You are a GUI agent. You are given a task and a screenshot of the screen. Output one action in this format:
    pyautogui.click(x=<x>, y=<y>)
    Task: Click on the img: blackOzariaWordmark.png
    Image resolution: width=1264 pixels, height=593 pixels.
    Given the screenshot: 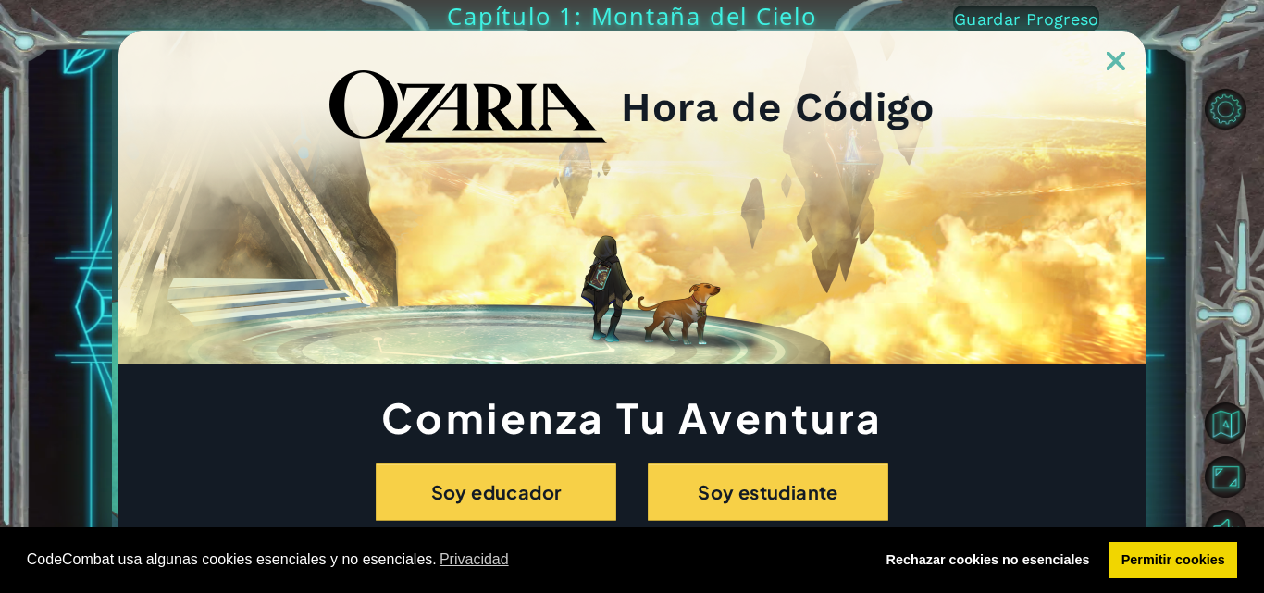 What is the action you would take?
    pyautogui.click(x=468, y=107)
    